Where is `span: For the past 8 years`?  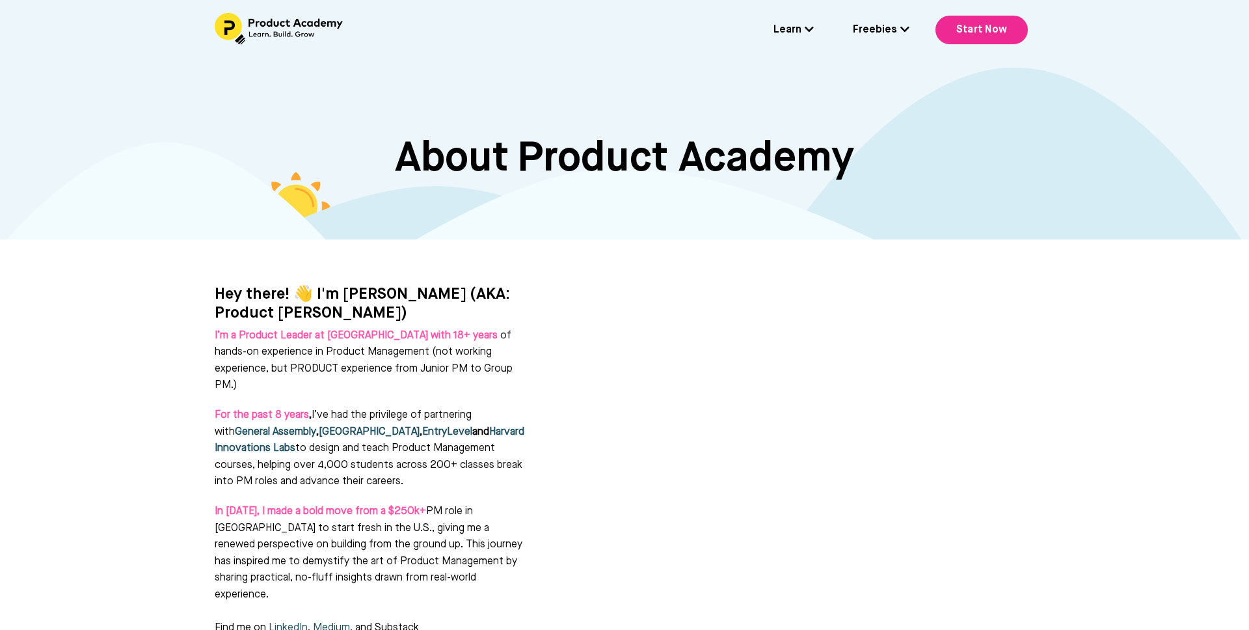 span: For the past 8 years is located at coordinates (262, 415).